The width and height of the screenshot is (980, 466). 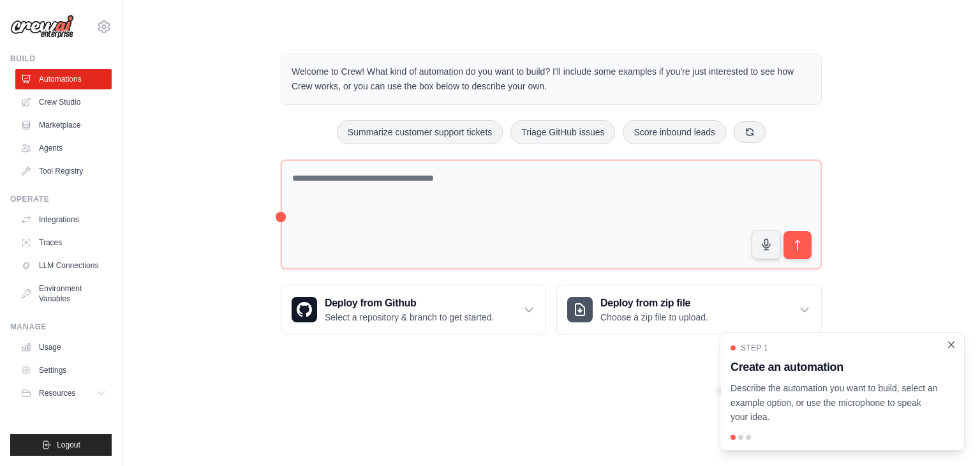 What do you see at coordinates (563, 132) in the screenshot?
I see `button: Triage GitHub issues` at bounding box center [563, 132].